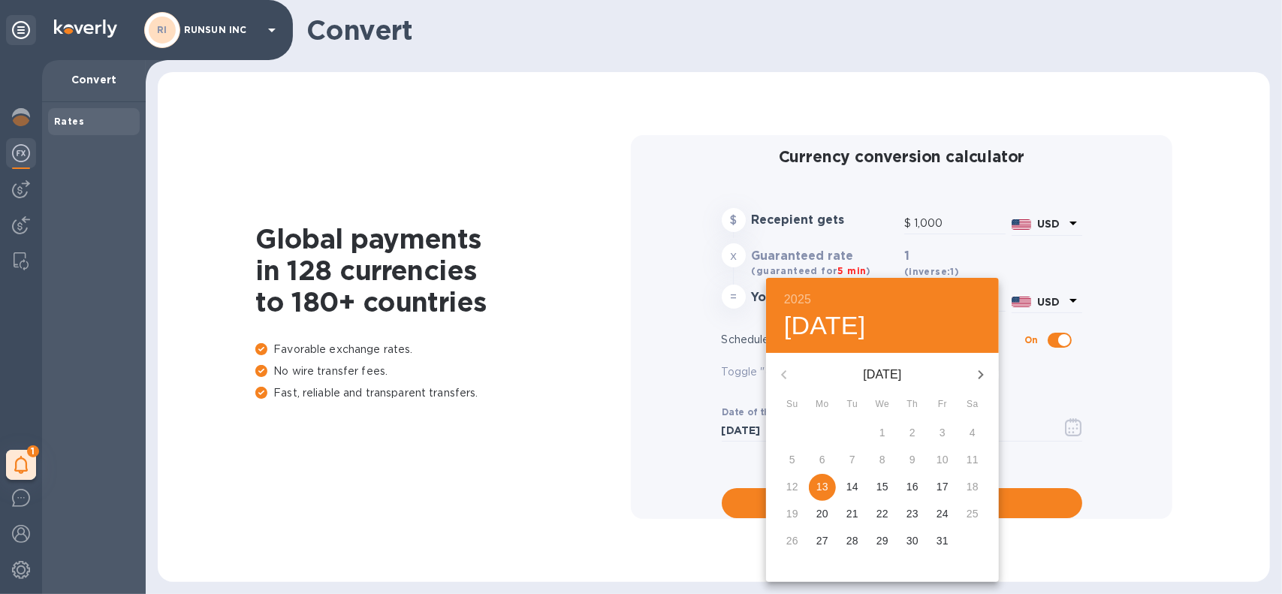  I want to click on button: 29, so click(882, 542).